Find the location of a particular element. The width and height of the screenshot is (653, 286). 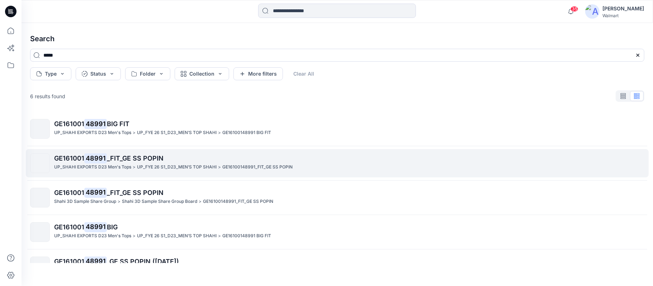

button: Collection is located at coordinates (202, 74).